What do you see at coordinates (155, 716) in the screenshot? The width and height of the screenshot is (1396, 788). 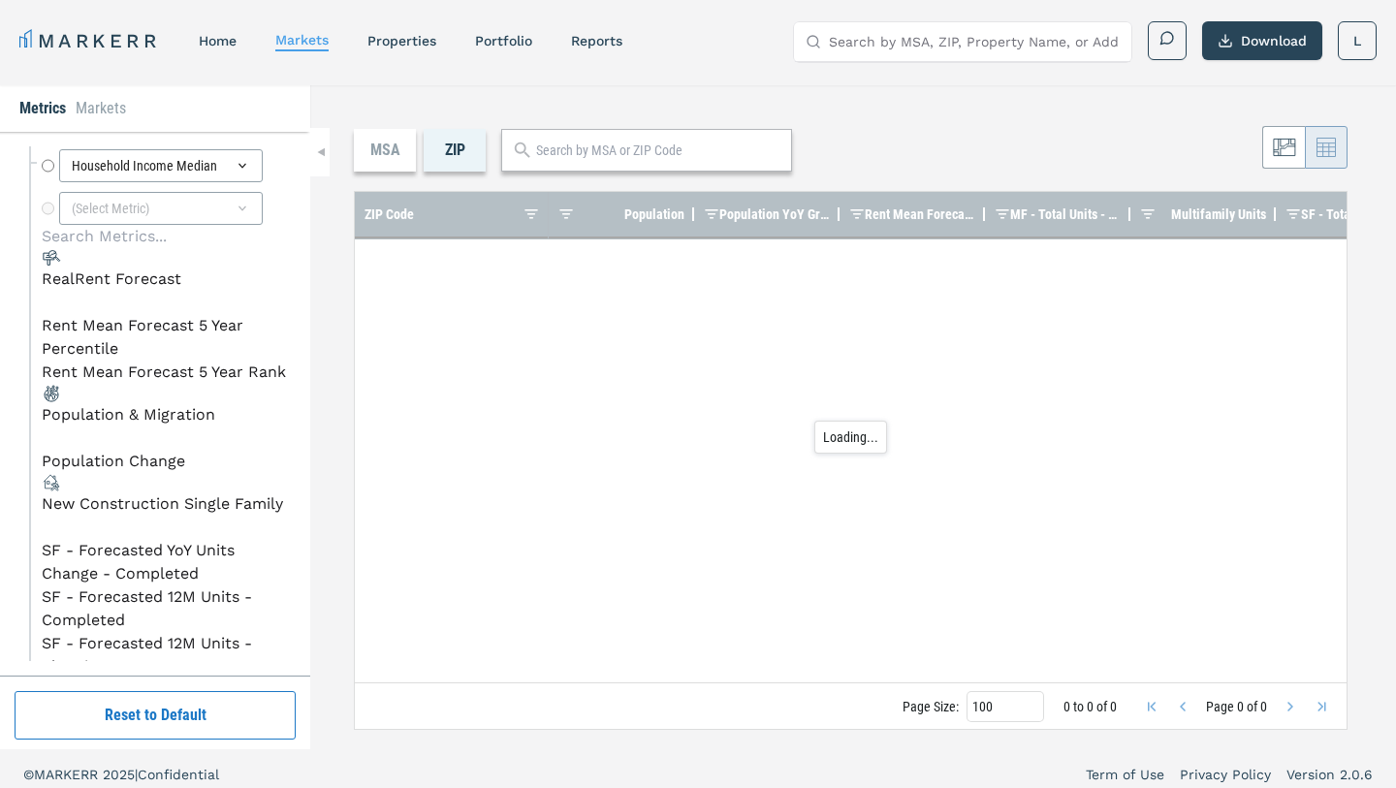 I see `button: Reset to Default` at bounding box center [155, 716].